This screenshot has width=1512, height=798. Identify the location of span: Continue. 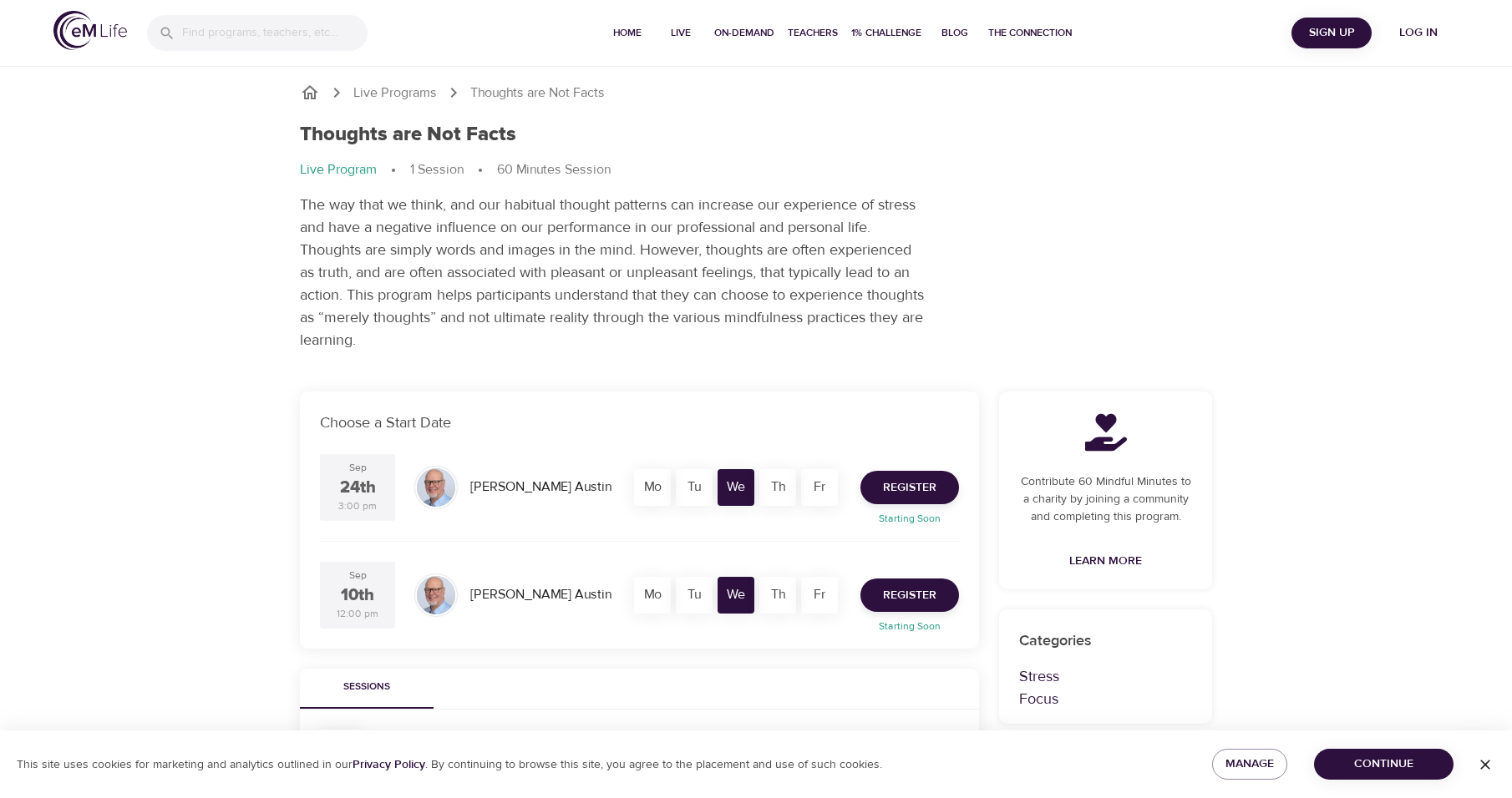
(1383, 763).